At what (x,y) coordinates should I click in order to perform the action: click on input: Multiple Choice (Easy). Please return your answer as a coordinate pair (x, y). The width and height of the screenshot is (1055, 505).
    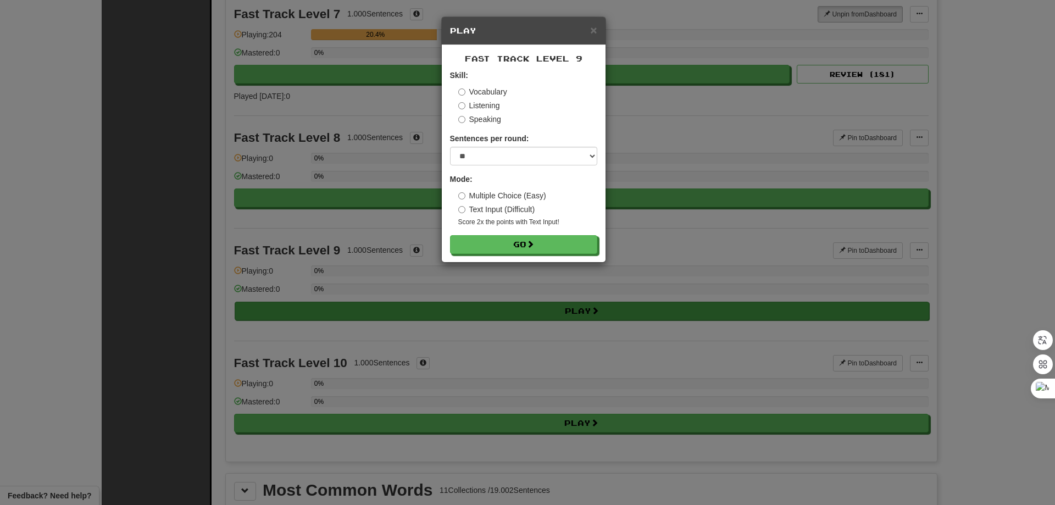
    Looking at the image, I should click on (462, 196).